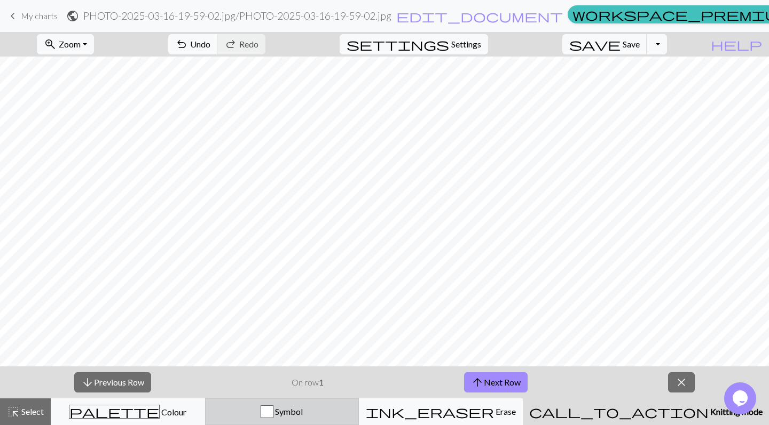 This screenshot has width=769, height=425. What do you see at coordinates (604, 44) in the screenshot?
I see `button: Save` at bounding box center [604, 44].